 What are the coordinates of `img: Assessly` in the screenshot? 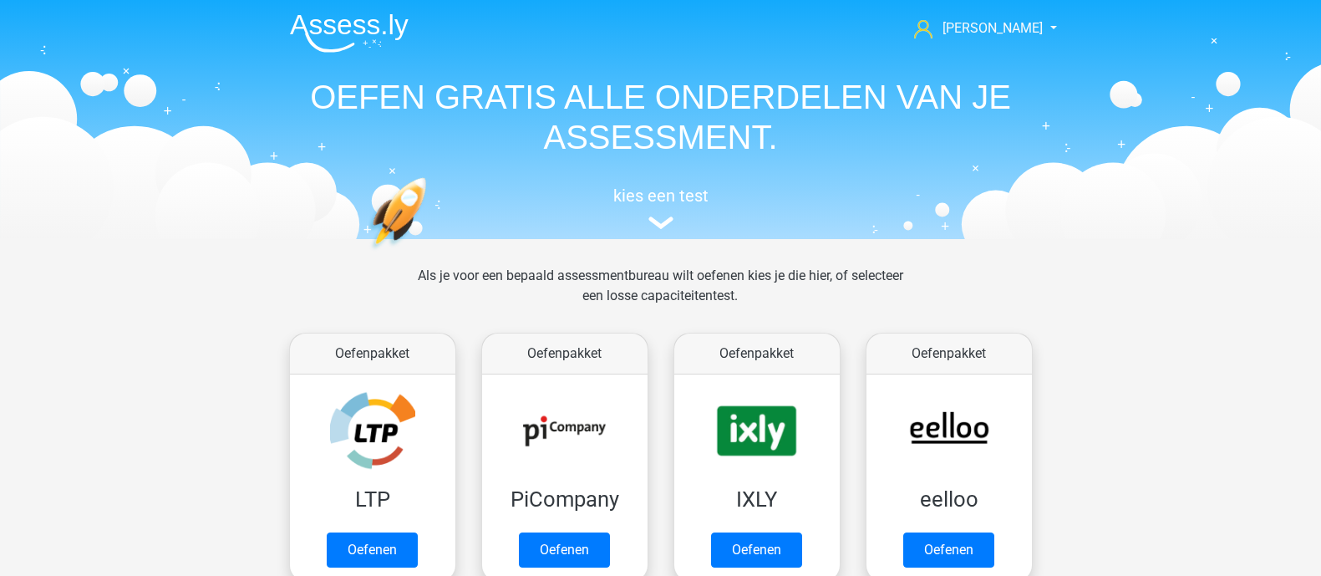 It's located at (349, 33).